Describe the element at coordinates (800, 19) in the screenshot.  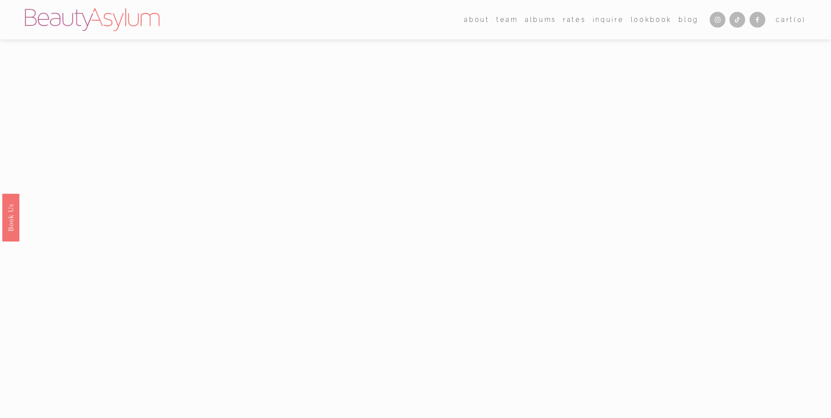
I see `span: 0` at that location.